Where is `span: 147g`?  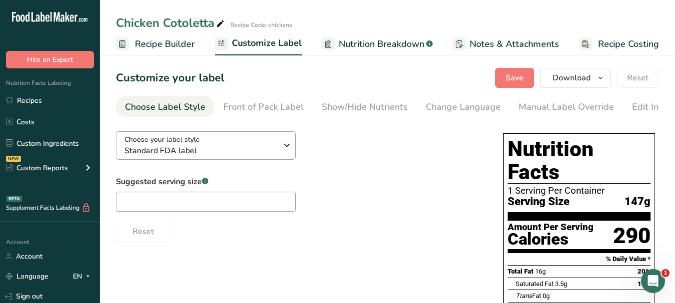 span: 147g is located at coordinates (637, 202).